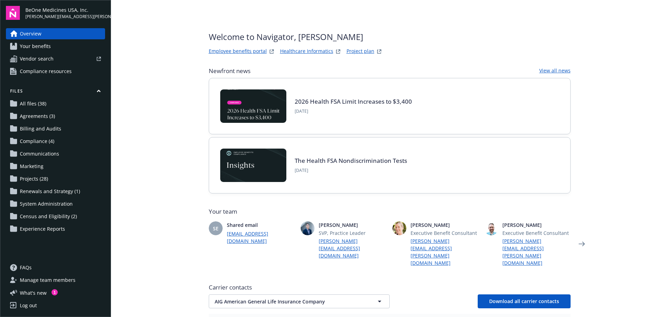 The width and height of the screenshot is (668, 317). I want to click on span: SE, so click(216, 228).